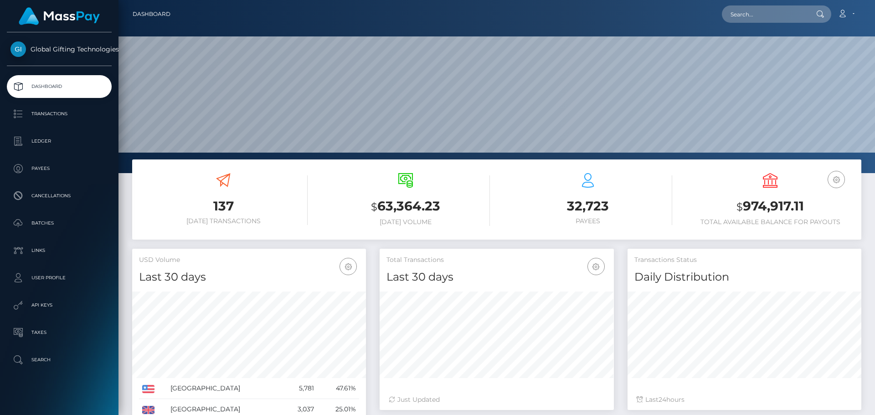 The height and width of the screenshot is (415, 875). Describe the element at coordinates (18, 49) in the screenshot. I see `img: Global Gifting Technologies Inc` at that location.